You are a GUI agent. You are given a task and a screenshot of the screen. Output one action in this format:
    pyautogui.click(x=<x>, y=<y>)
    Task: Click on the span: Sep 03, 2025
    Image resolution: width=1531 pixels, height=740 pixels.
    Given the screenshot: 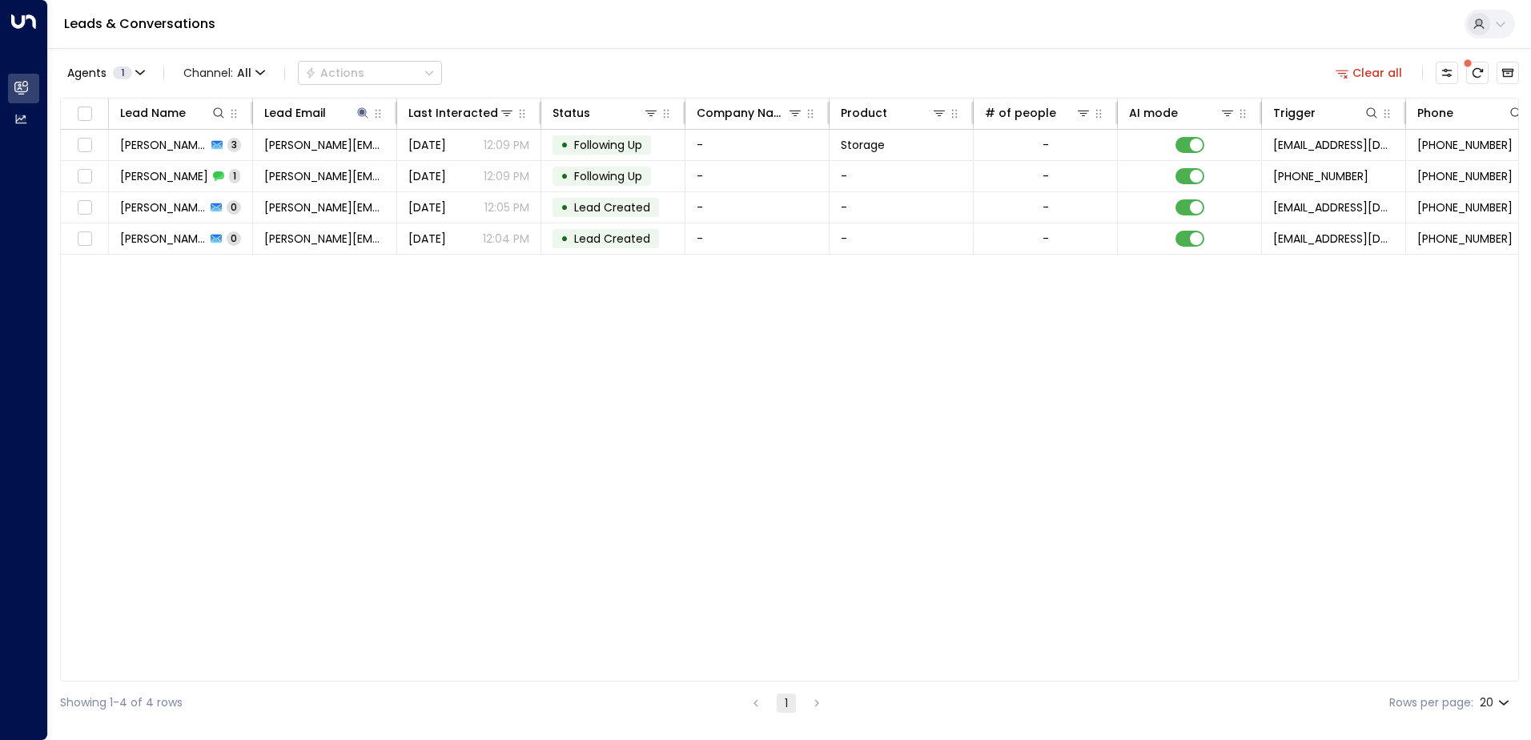 What is the action you would take?
    pyautogui.click(x=427, y=176)
    